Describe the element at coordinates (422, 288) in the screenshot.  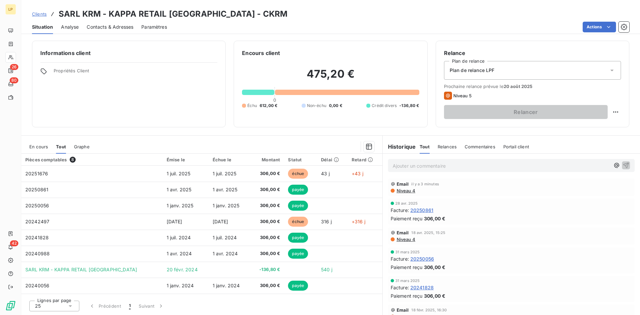
I see `span: 20241828` at that location.